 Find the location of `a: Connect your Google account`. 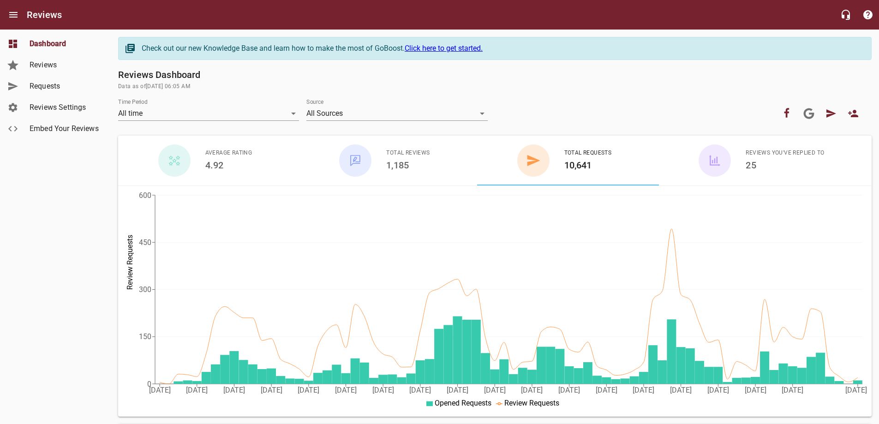

a: Connect your Google account is located at coordinates (808, 113).